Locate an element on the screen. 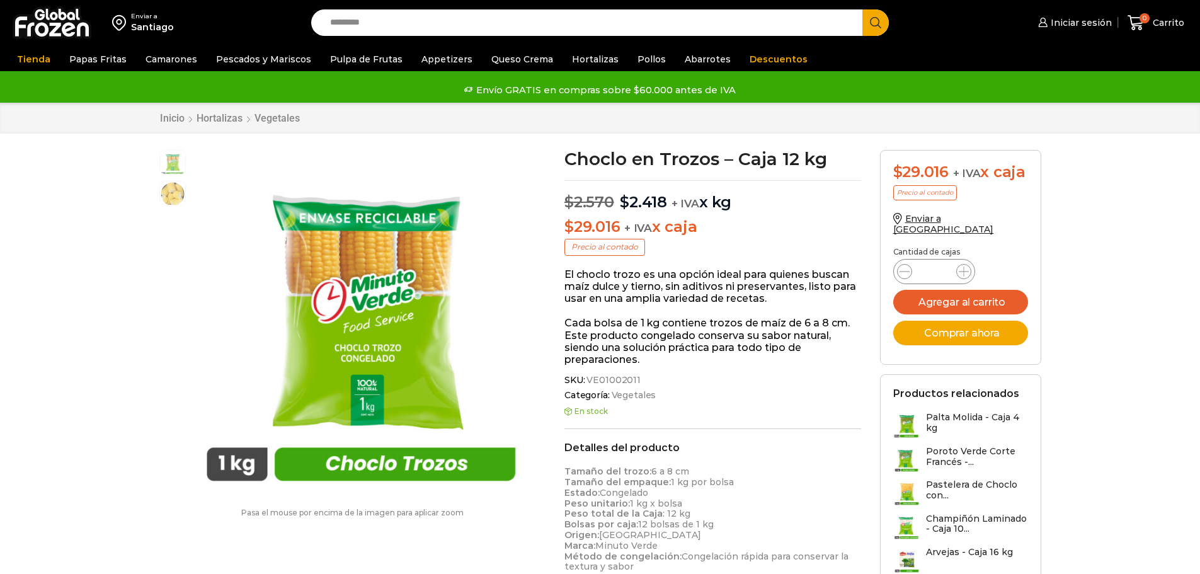 Image resolution: width=1200 pixels, height=574 pixels. input: Product quantity is located at coordinates (934, 271).